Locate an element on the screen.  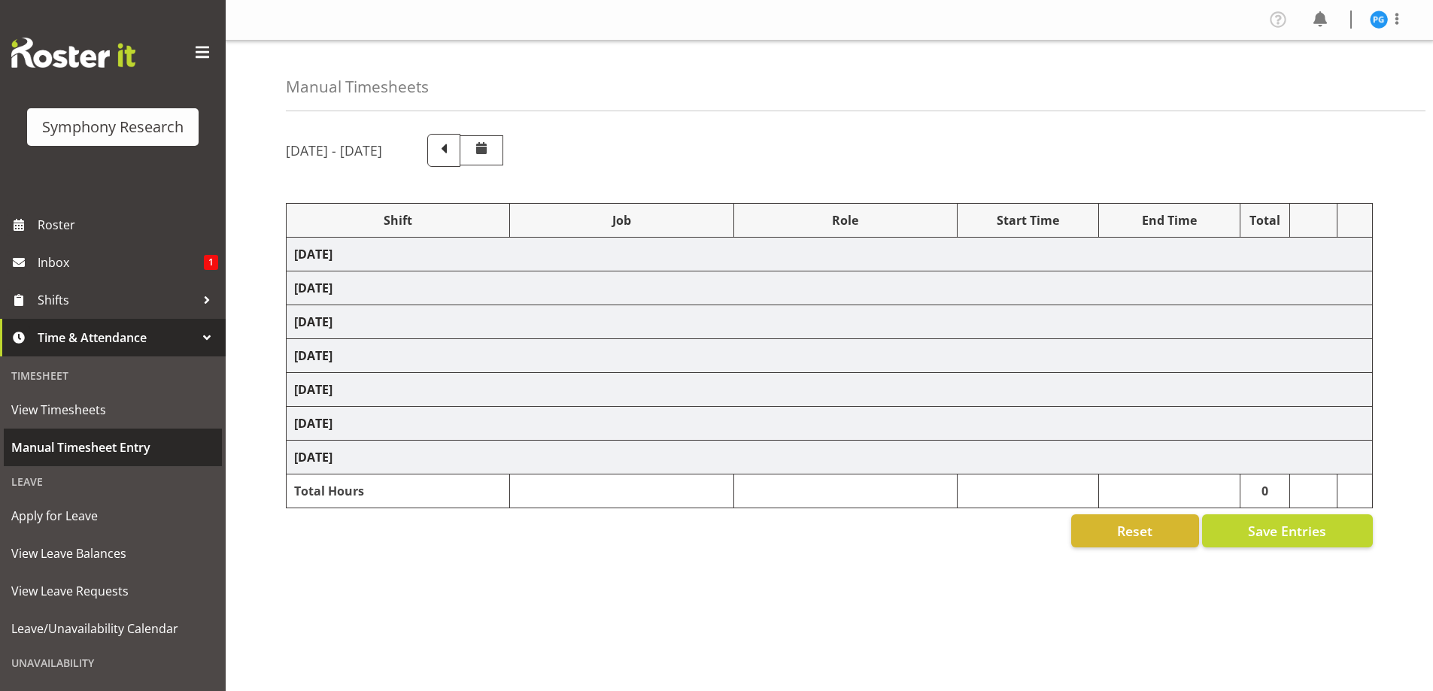
a: View Leave Requests is located at coordinates (113, 591).